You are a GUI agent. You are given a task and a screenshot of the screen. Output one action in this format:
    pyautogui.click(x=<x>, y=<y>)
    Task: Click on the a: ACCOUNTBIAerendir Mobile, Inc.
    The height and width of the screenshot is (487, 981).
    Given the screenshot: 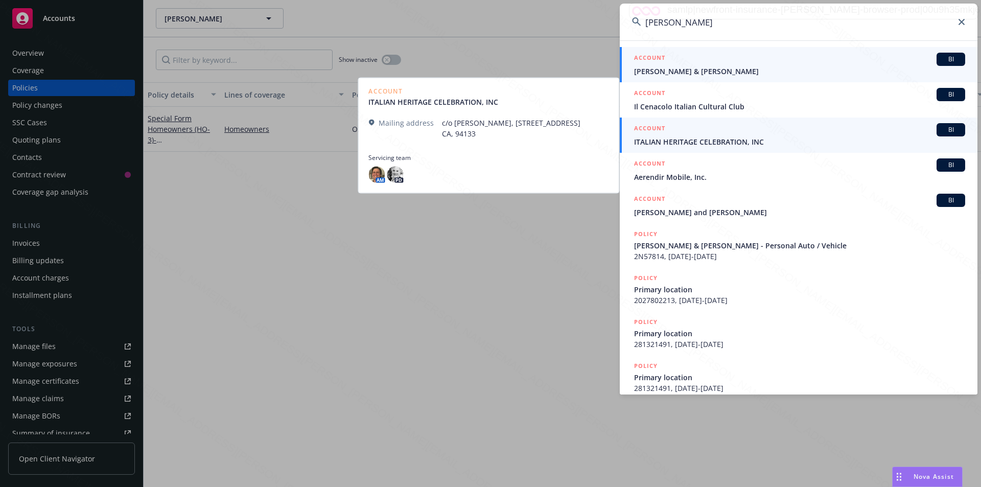 What is the action you would take?
    pyautogui.click(x=798, y=170)
    